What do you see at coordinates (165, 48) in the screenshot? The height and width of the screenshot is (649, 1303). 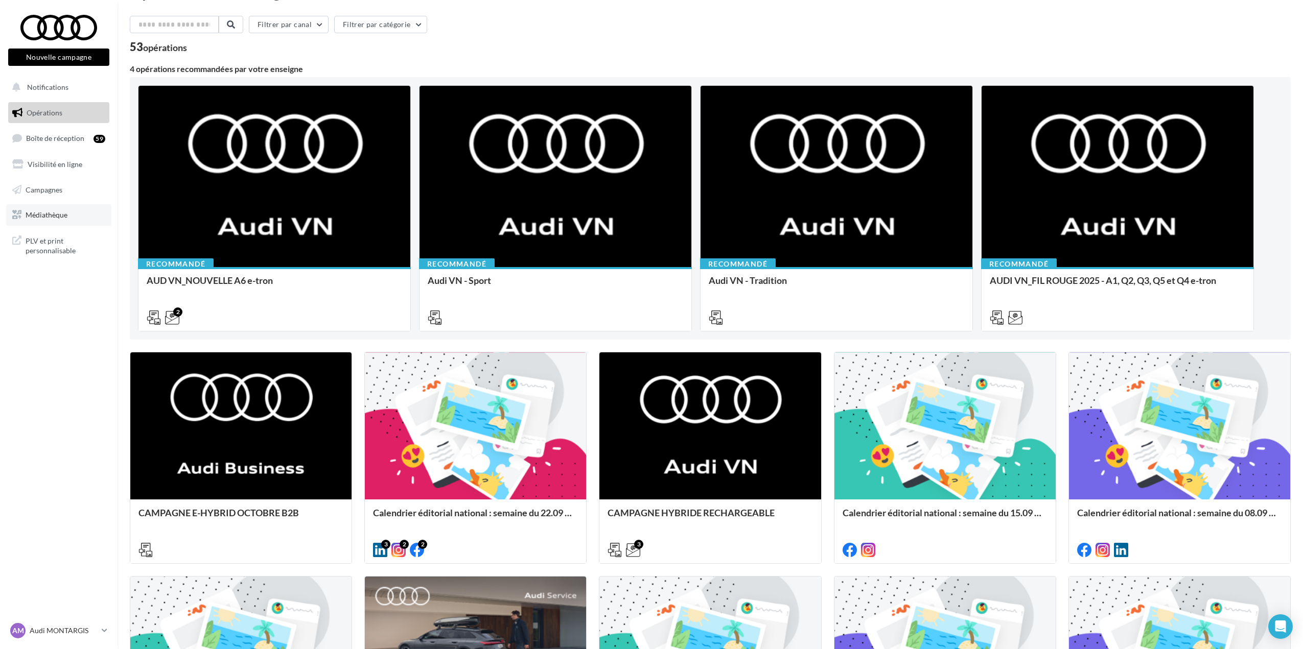 I see `div: opérations` at bounding box center [165, 48].